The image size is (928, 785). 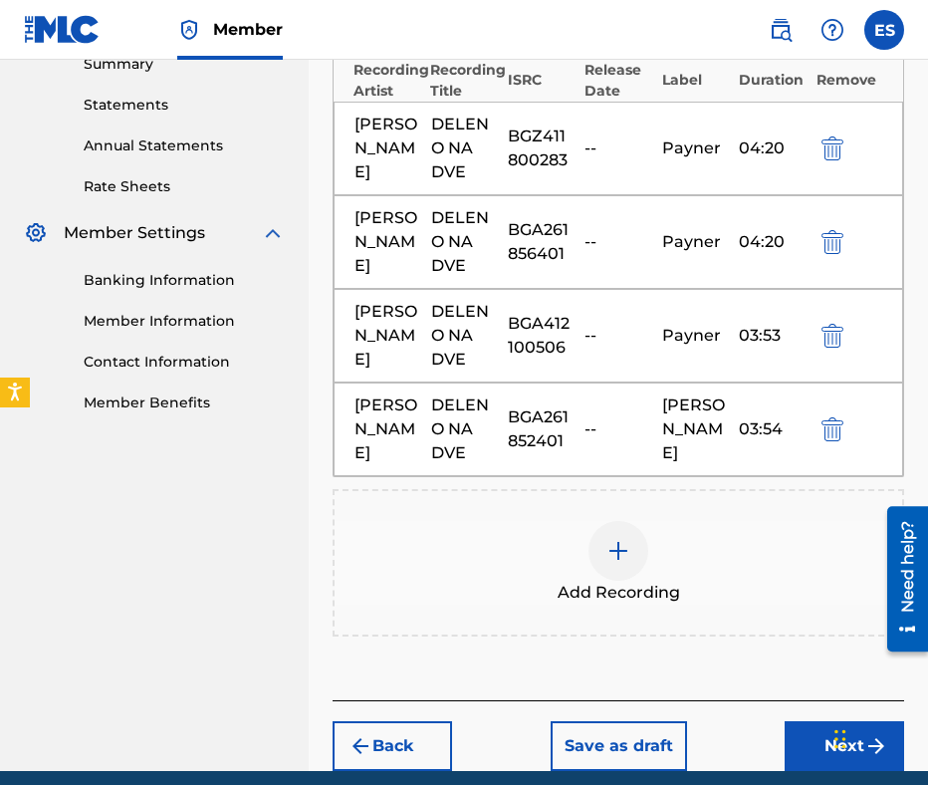 I want to click on a: Member Benefits, so click(x=184, y=402).